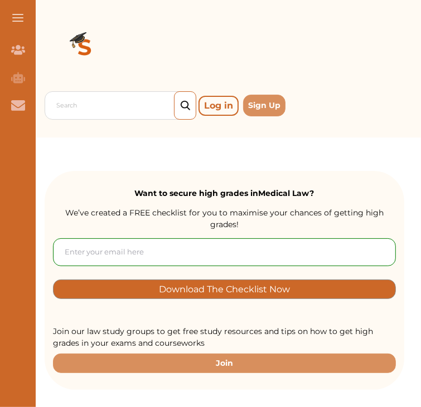  I want to click on button: Sign Up, so click(264, 105).